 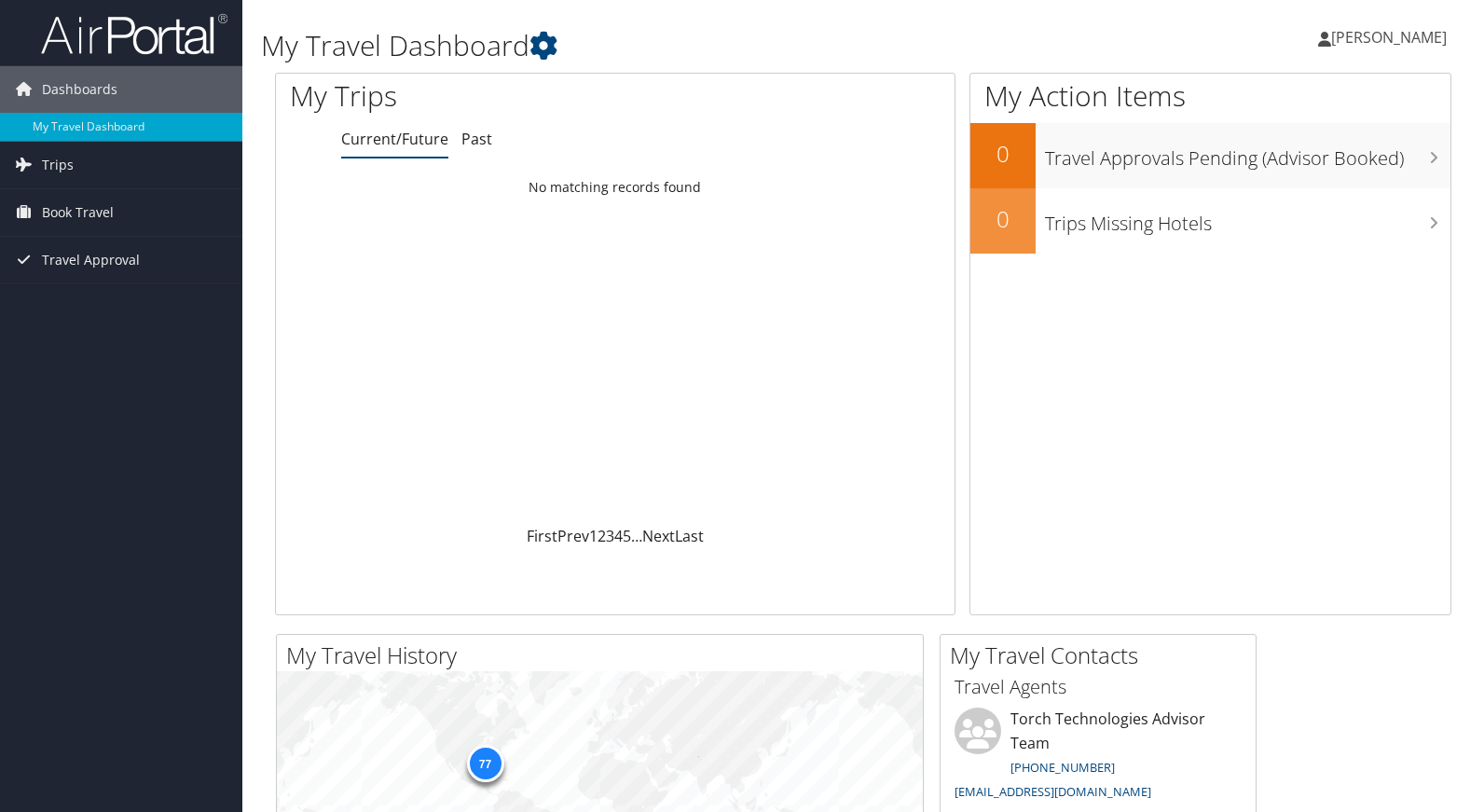 I want to click on div: 77, so click(x=484, y=762).